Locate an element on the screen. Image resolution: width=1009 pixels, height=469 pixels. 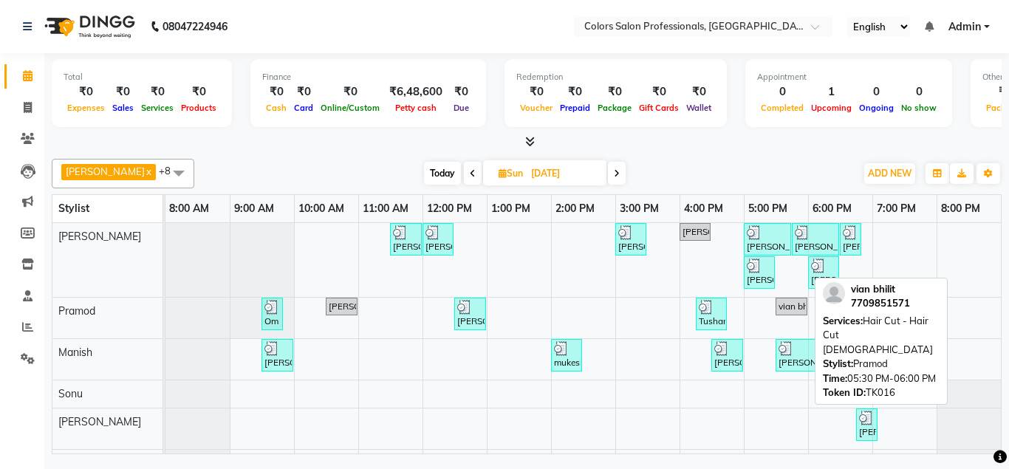
a: 8:00 AM is located at coordinates (189, 208).